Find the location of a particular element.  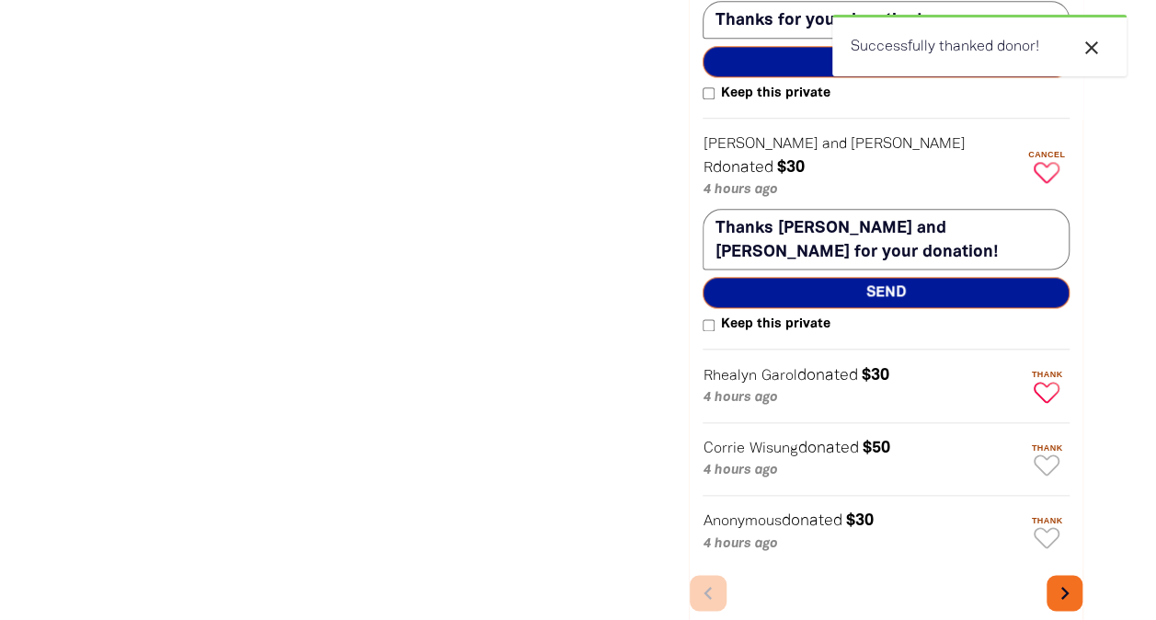

button: Next page is located at coordinates (1064, 593).